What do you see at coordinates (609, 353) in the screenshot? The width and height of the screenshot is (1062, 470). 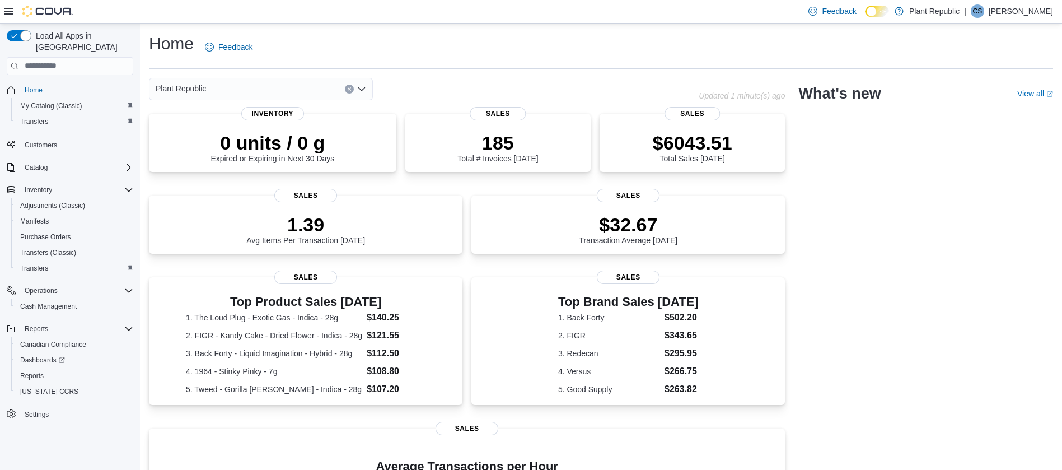 I see `dt: 3. Redecan` at bounding box center [609, 353].